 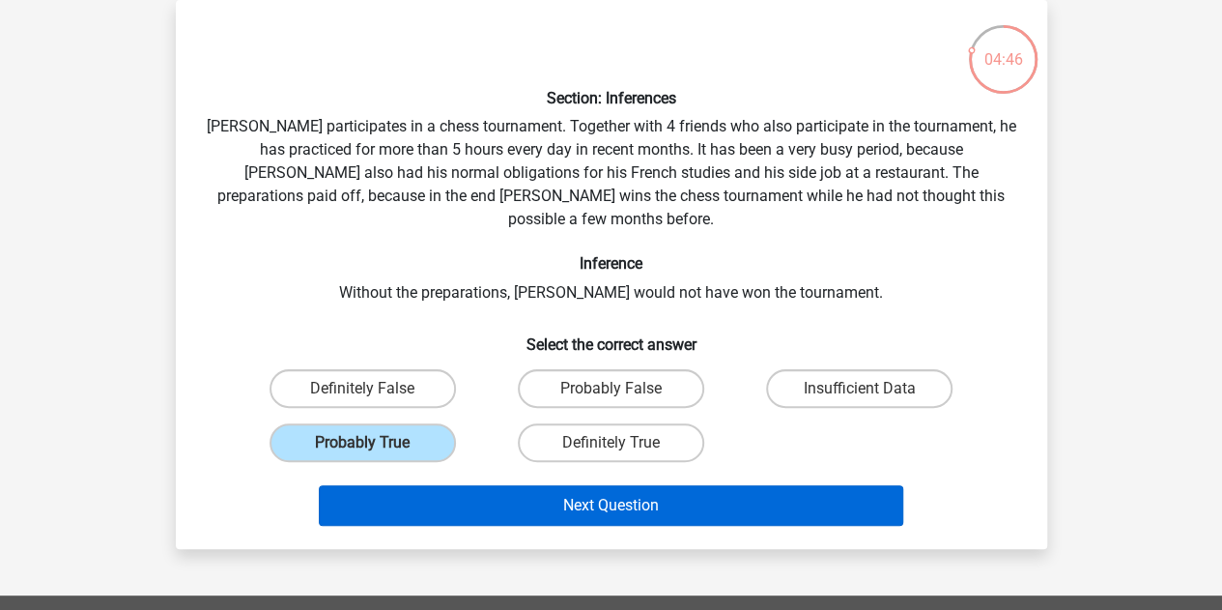 I want to click on label: Definitely True, so click(x=611, y=442).